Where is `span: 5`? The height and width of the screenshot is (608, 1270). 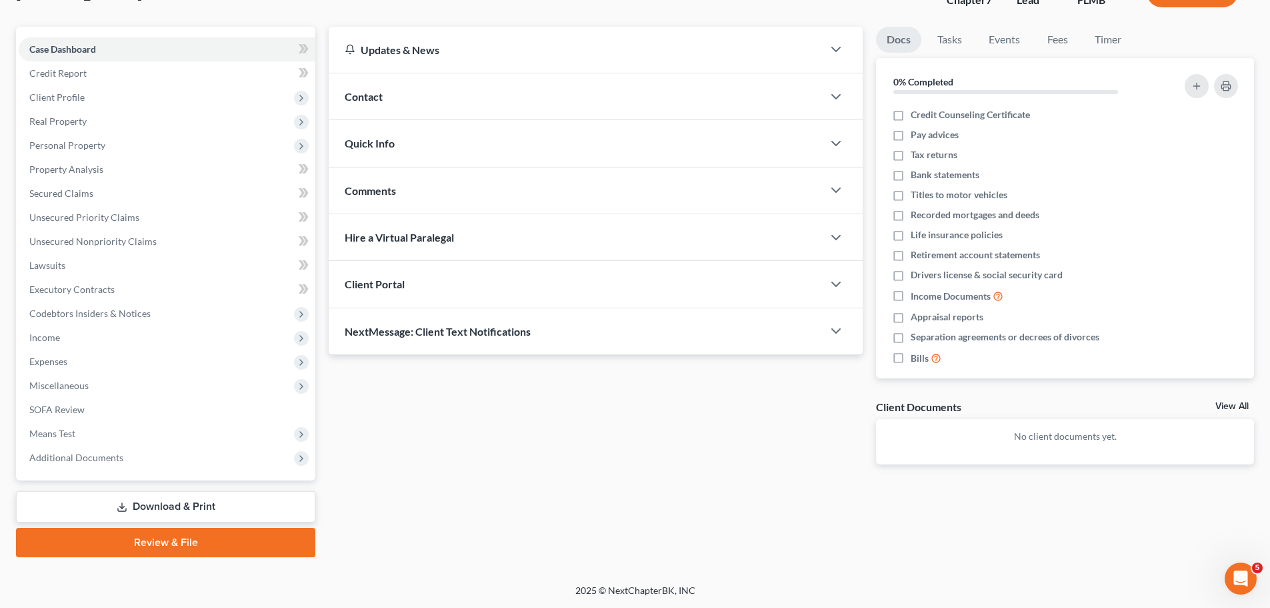
span: 5 is located at coordinates (1258, 568).